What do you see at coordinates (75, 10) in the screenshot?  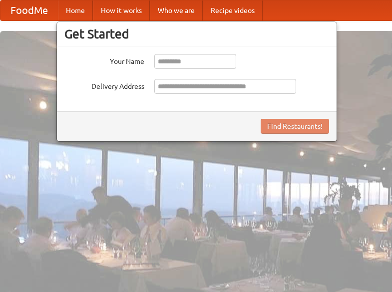 I see `a: Home` at bounding box center [75, 10].